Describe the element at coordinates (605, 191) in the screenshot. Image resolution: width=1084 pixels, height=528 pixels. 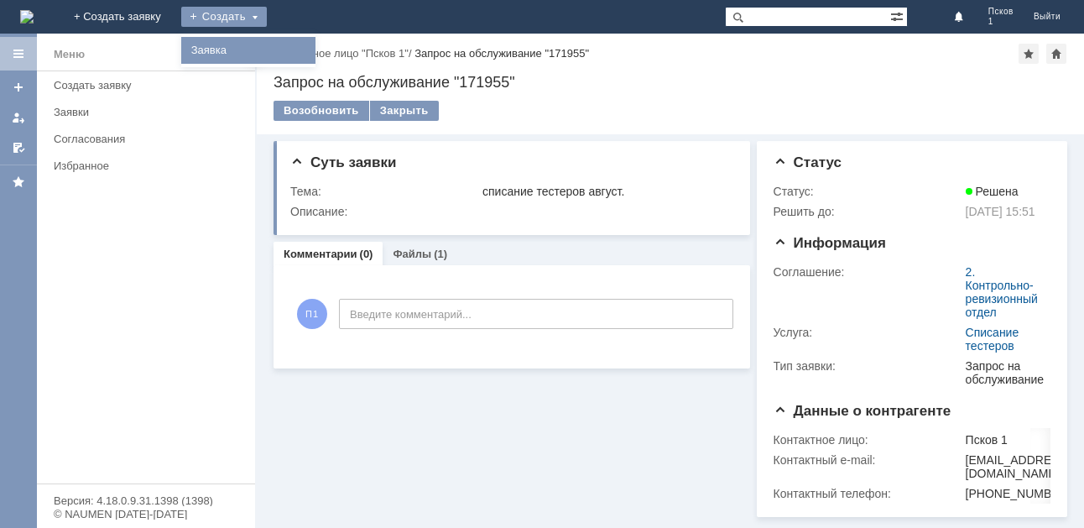
I see `div: списание тестеров август.` at that location.